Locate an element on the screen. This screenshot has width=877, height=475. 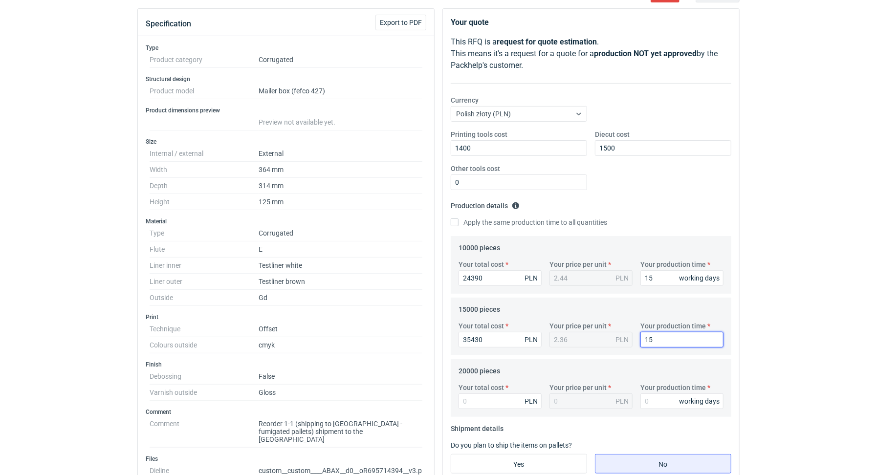
h3: Type is located at coordinates (286, 48).